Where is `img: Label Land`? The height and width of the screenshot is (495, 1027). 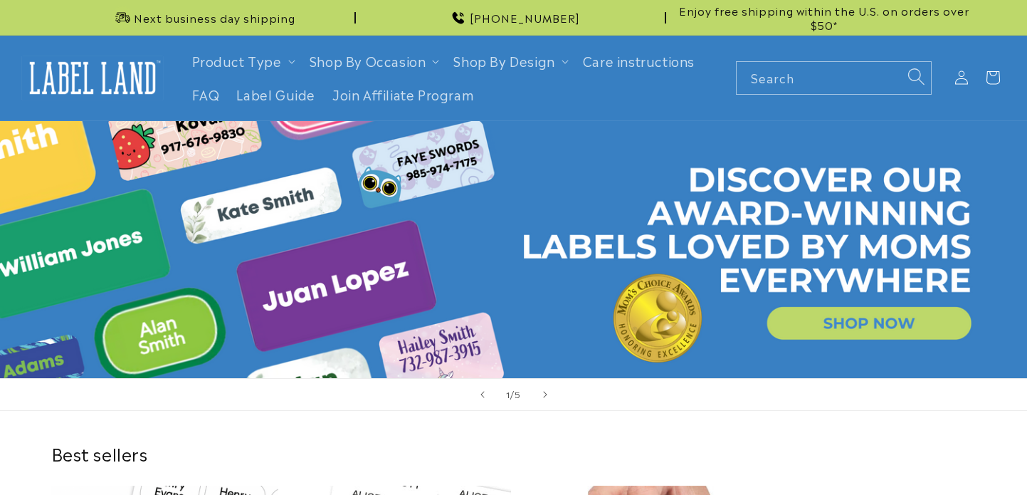
img: Label Land is located at coordinates (93, 78).